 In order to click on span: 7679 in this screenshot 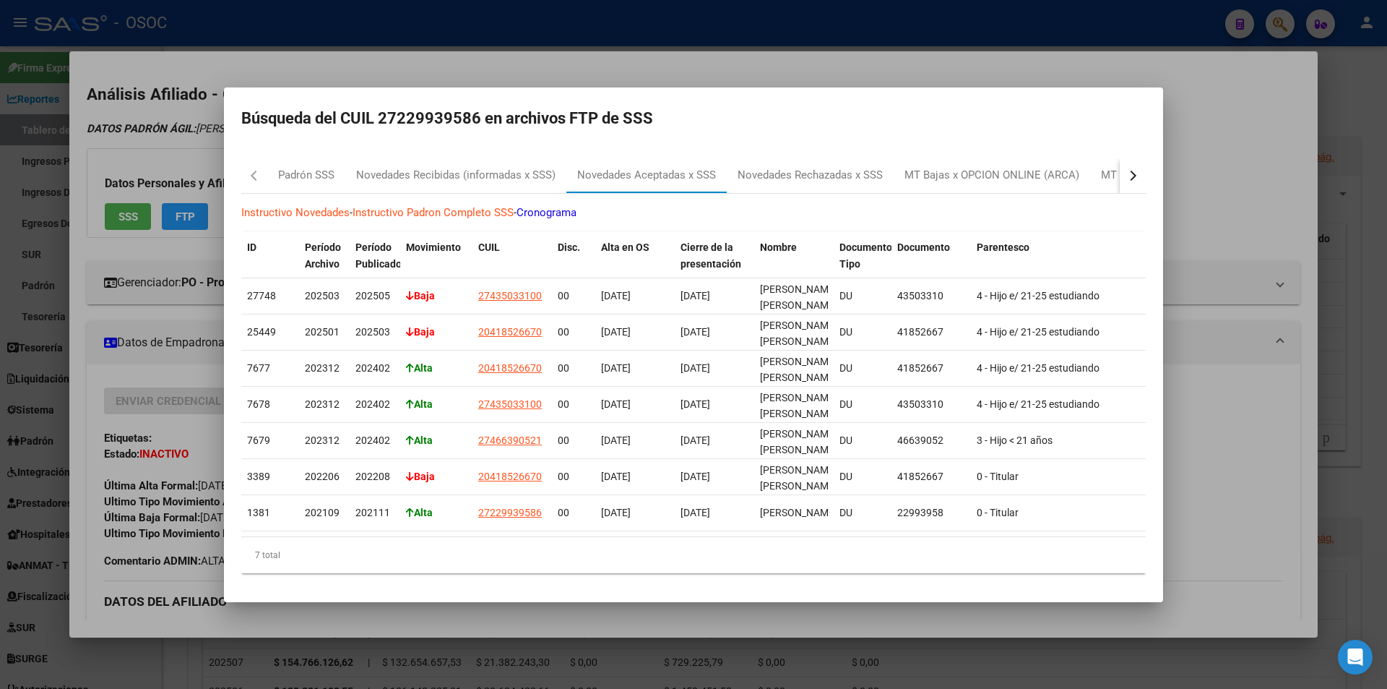, I will do `click(259, 440)`.